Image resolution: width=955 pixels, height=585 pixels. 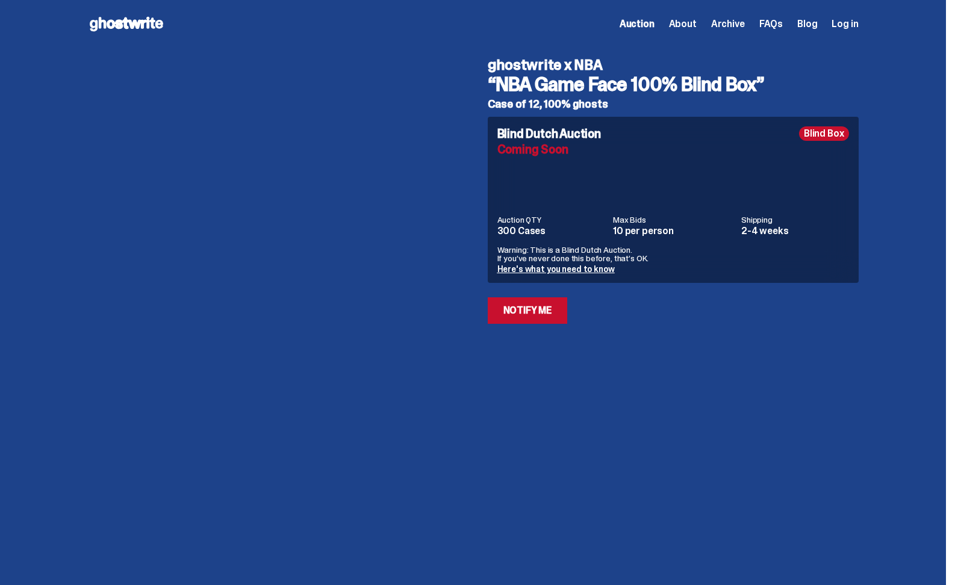 What do you see at coordinates (795, 231) in the screenshot?
I see `dd: 2-4 weeks` at bounding box center [795, 231].